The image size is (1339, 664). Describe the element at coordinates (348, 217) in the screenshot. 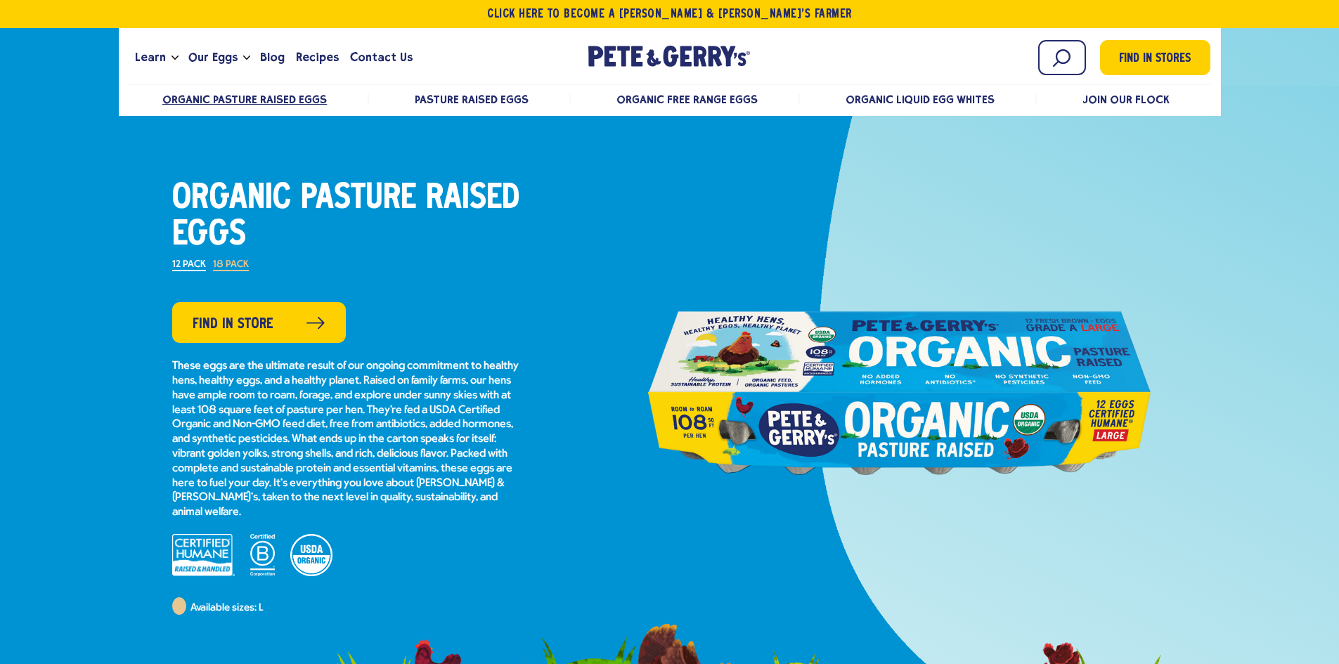

I see `h1: Organic Pasture Raised Eggs` at that location.